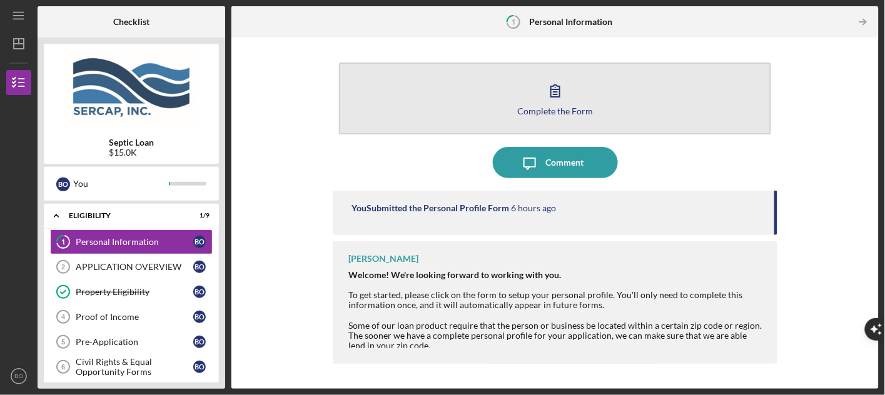 Image resolution: width=885 pixels, height=395 pixels. What do you see at coordinates (131, 88) in the screenshot?
I see `img: Product logo` at bounding box center [131, 88].